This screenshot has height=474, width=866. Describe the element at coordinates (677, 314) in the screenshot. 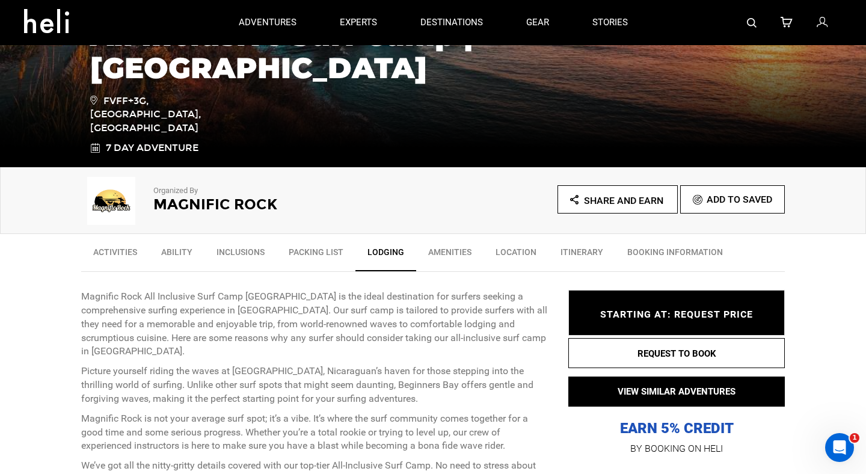

I see `span: STARTING AT: REQUEST PRICE` at that location.